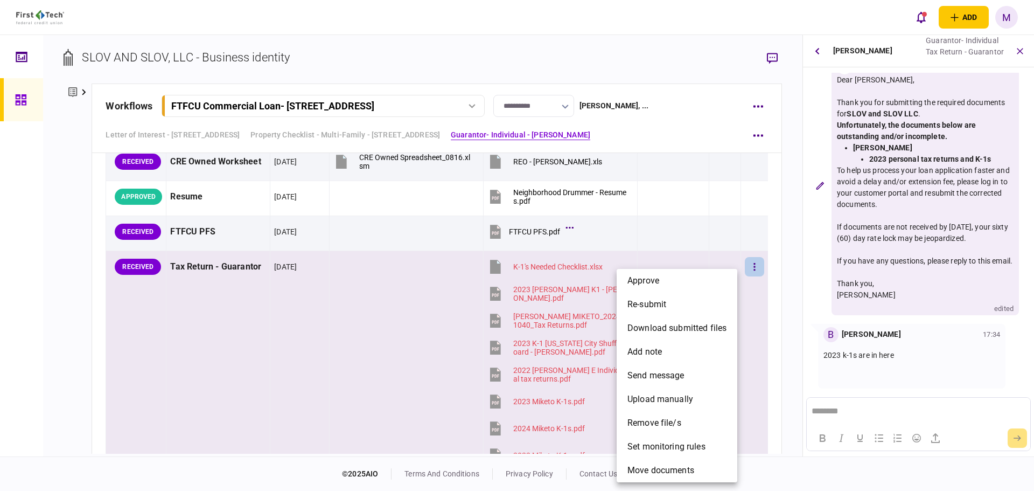 This screenshot has height=491, width=1034. Describe the element at coordinates (661, 470) in the screenshot. I see `span: Move documents` at that location.